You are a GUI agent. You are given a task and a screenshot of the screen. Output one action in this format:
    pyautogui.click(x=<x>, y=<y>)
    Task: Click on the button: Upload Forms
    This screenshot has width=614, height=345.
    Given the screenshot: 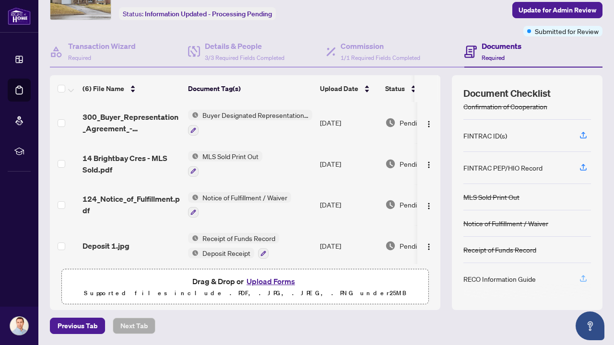 What is the action you would take?
    pyautogui.click(x=271, y=282)
    